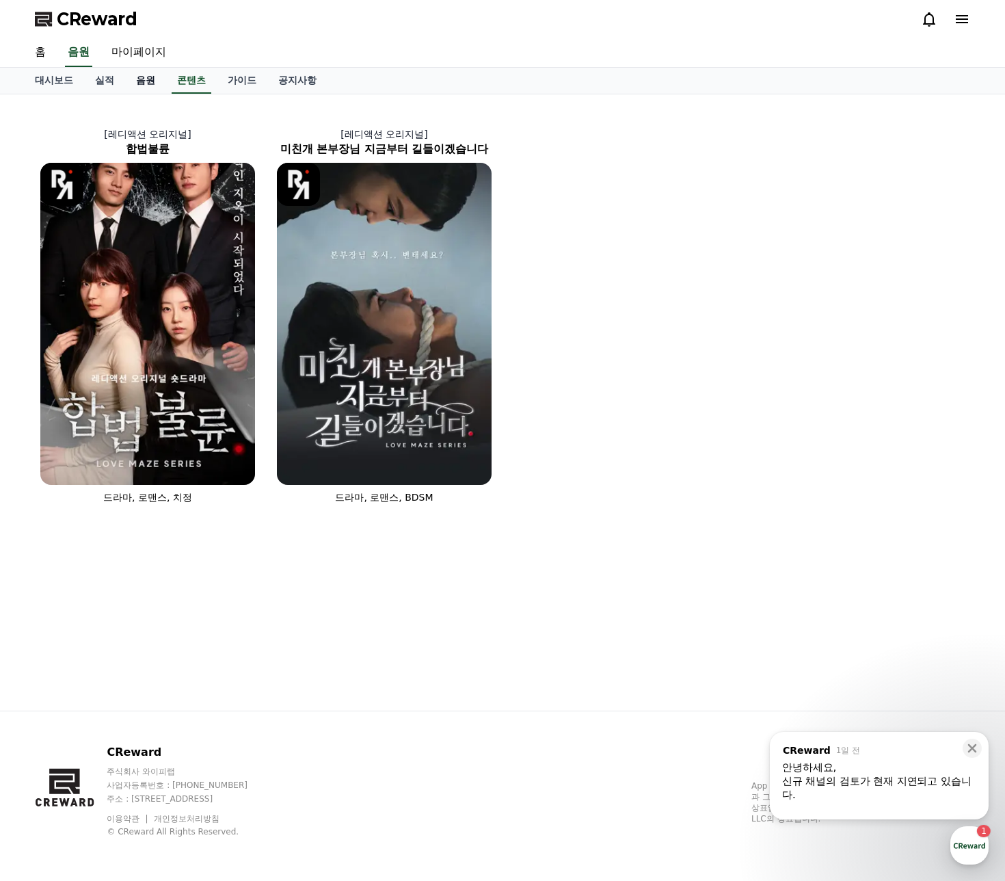 The image size is (1005, 881). Describe the element at coordinates (97, 19) in the screenshot. I see `span: CReward` at that location.